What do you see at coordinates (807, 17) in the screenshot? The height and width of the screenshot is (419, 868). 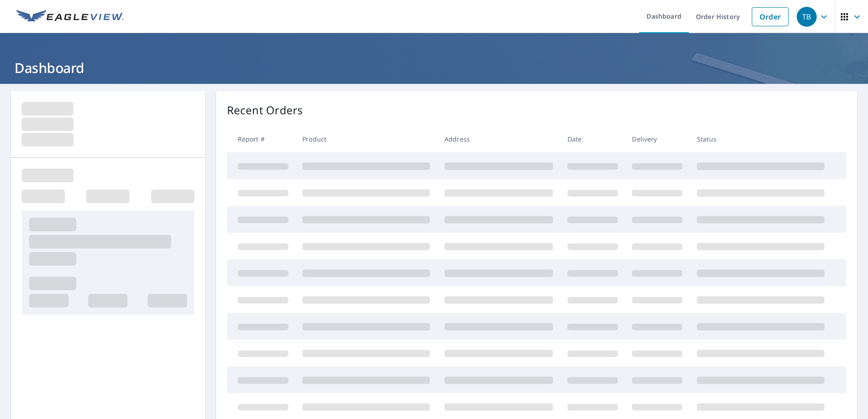 I see `div: TB` at bounding box center [807, 17].